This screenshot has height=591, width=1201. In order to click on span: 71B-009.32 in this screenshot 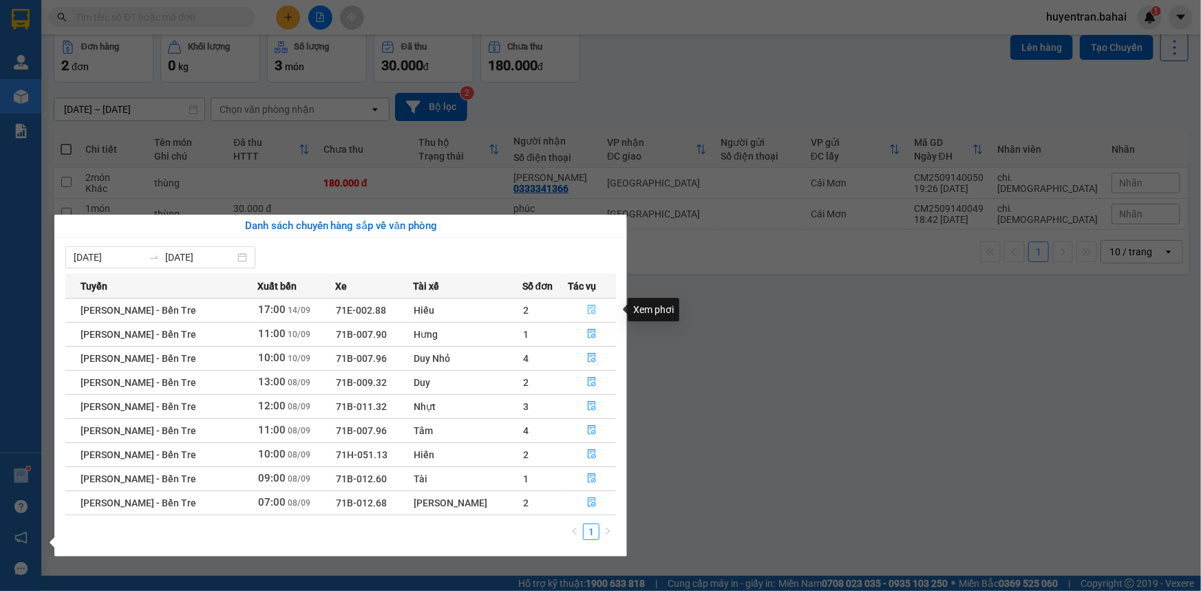, I will do `click(362, 383)`.